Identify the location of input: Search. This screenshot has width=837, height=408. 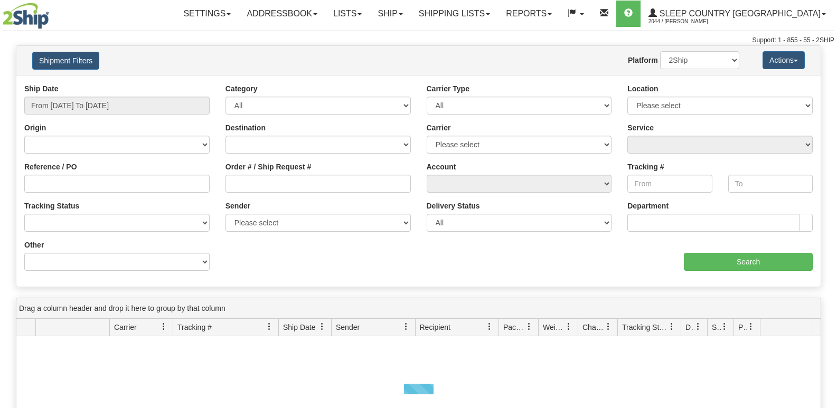
(748, 262).